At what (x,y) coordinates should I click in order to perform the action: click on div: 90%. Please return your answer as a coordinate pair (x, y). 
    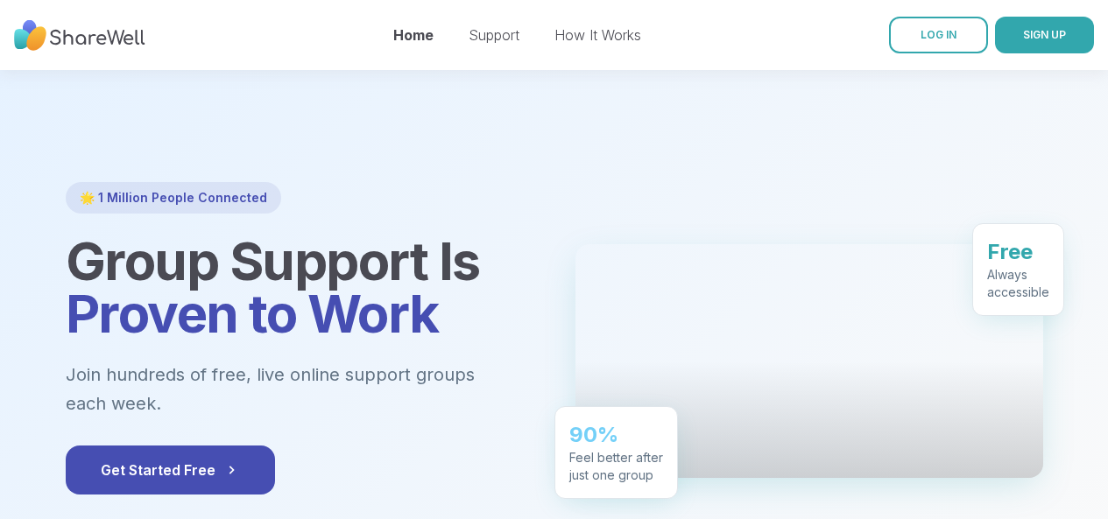
    Looking at the image, I should click on (616, 435).